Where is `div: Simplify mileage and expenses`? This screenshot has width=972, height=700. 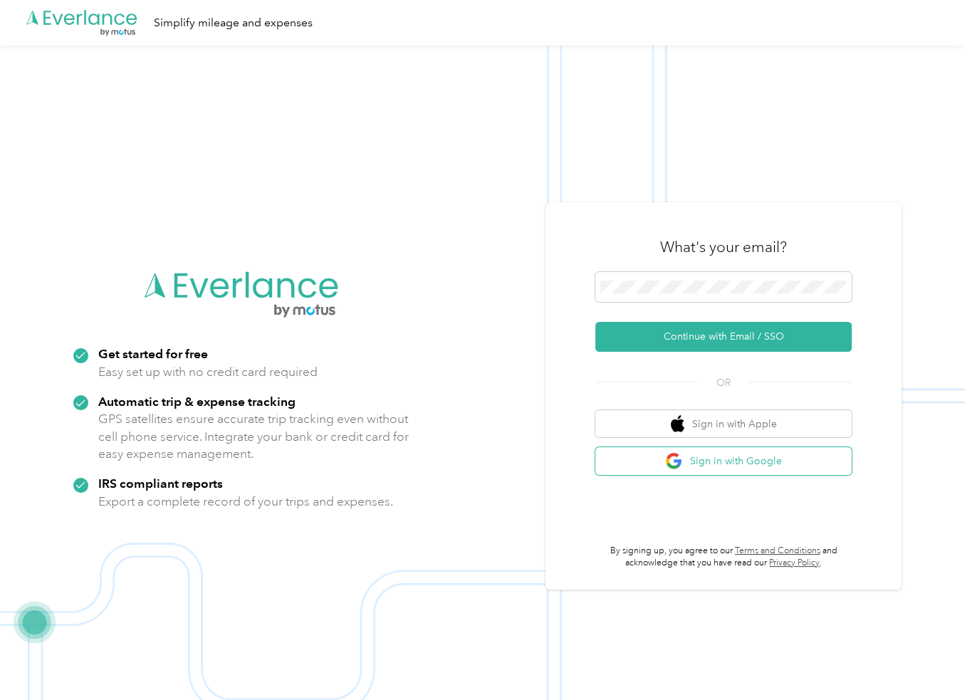
div: Simplify mileage and expenses is located at coordinates (233, 23).